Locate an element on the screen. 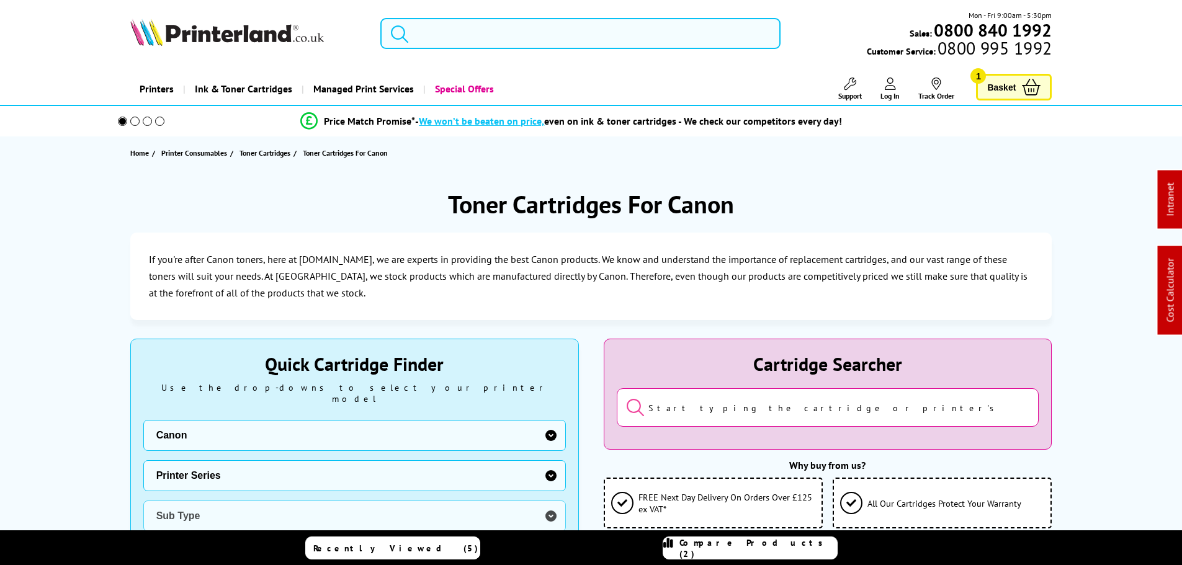  div: - even on ink & toner cartridges - We check our competitors every day! is located at coordinates (629, 121).